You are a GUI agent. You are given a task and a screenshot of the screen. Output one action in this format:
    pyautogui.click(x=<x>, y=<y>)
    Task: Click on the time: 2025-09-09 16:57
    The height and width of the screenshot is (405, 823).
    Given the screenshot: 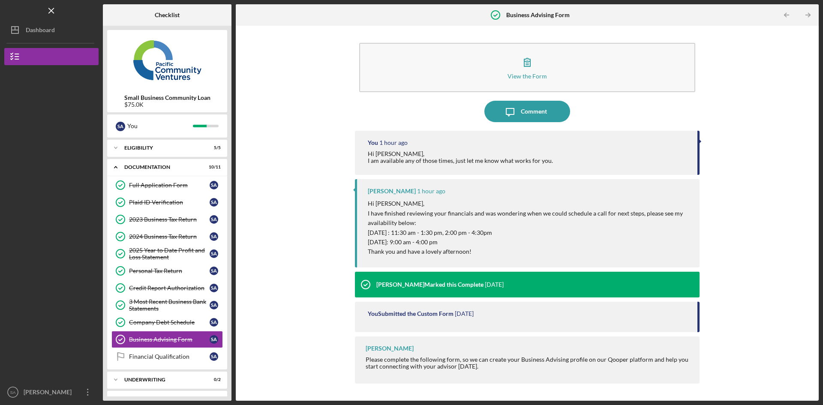 What is the action you would take?
    pyautogui.click(x=494, y=285)
    